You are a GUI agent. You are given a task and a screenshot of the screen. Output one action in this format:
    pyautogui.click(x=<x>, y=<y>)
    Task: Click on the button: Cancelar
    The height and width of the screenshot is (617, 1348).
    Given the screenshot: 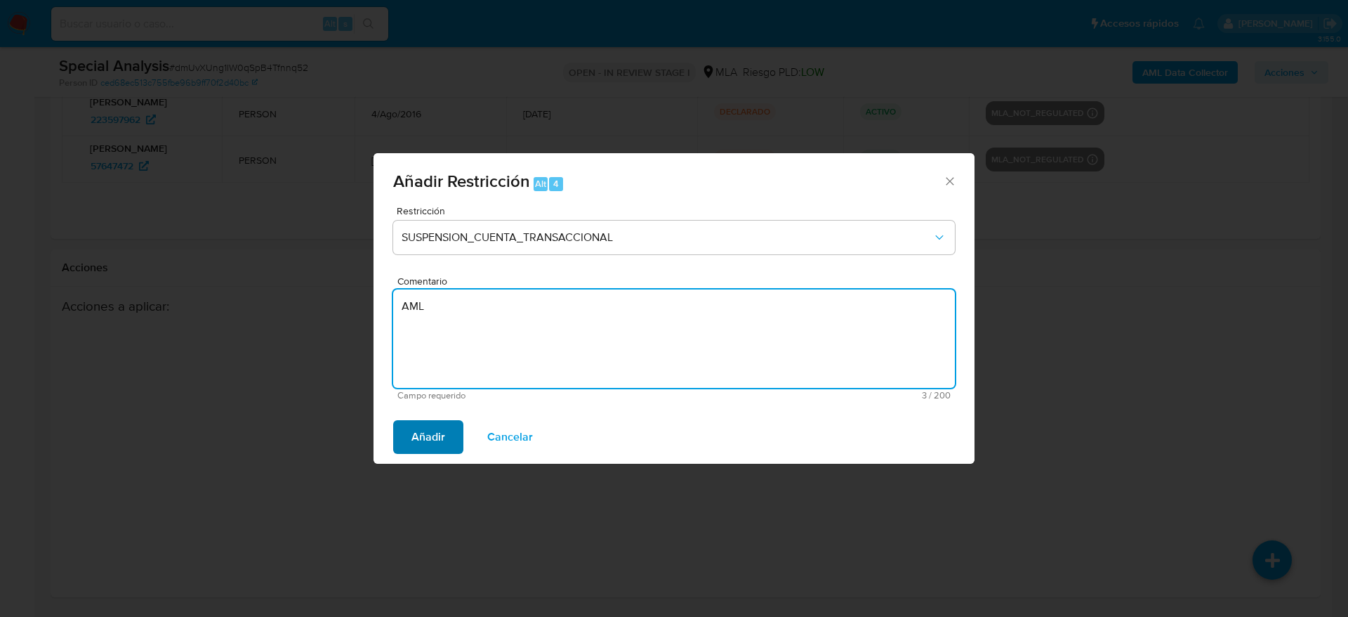 What is the action you would take?
    pyautogui.click(x=510, y=437)
    